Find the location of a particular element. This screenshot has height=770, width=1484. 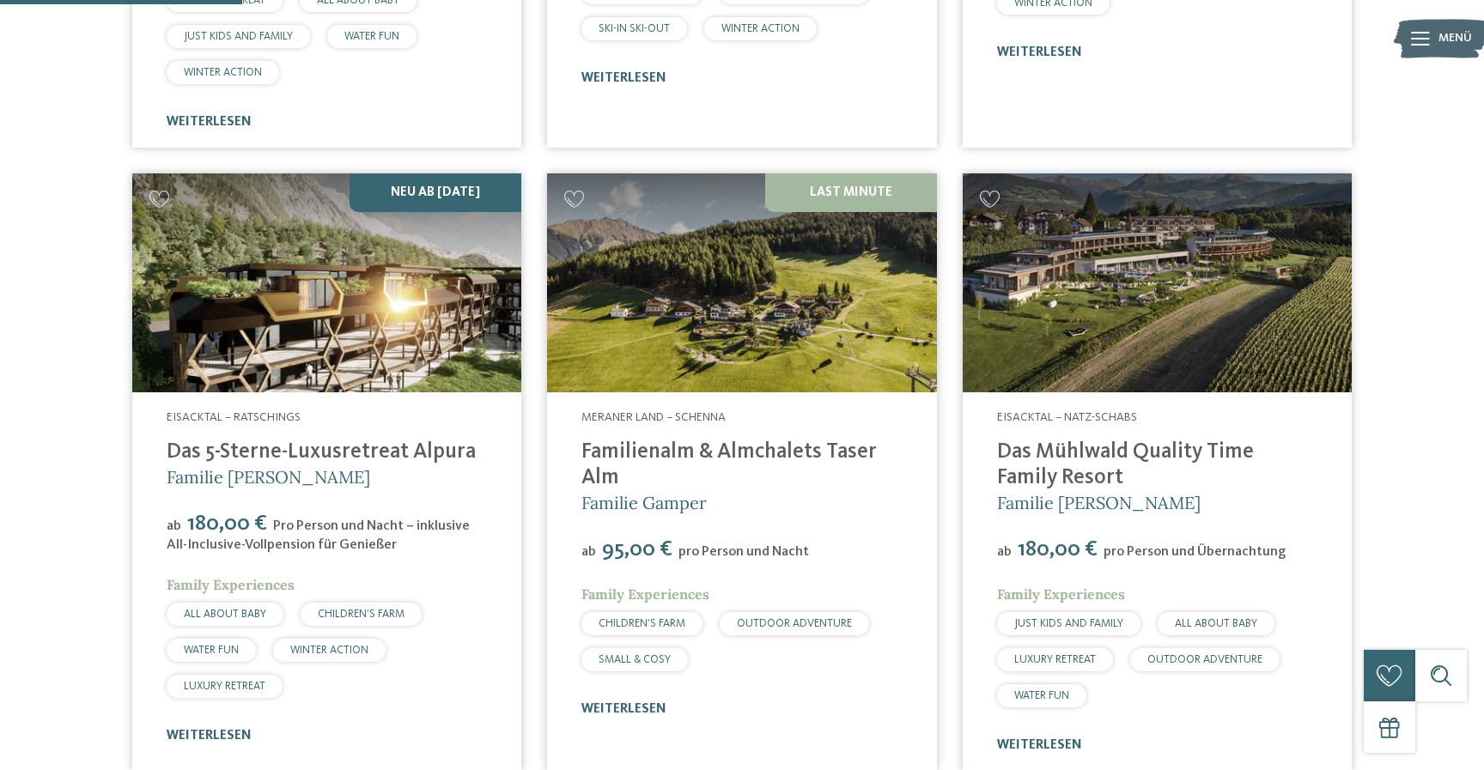

a: Familienalm & Almchalets Taser Alm is located at coordinates (729, 465).